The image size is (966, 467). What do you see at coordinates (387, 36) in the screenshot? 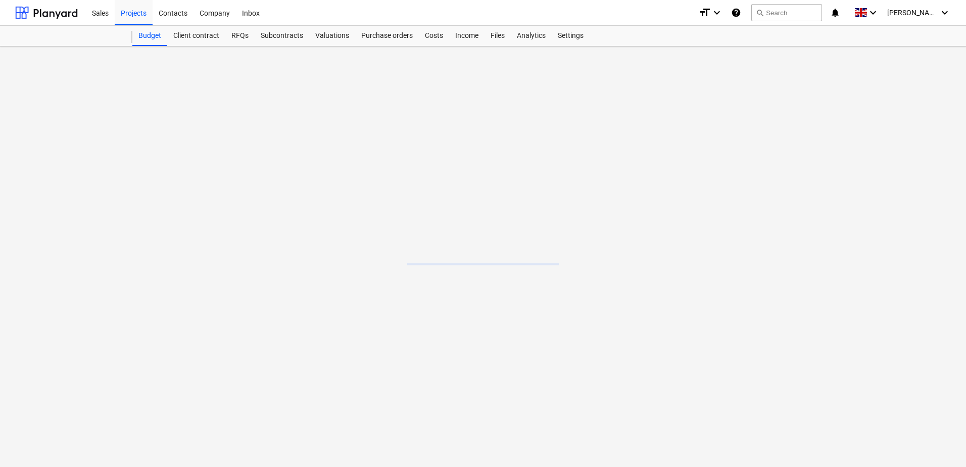
I see `a: Purchase orders` at bounding box center [387, 36].